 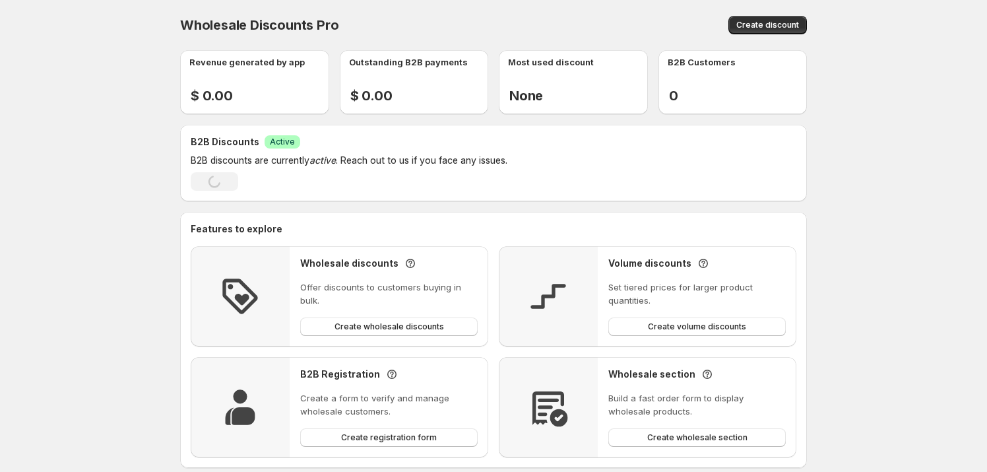 What do you see at coordinates (697, 327) in the screenshot?
I see `button: Create volume discounts` at bounding box center [697, 327].